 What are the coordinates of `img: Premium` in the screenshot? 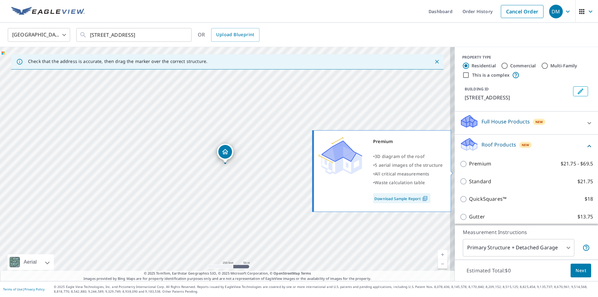 It's located at (341, 156).